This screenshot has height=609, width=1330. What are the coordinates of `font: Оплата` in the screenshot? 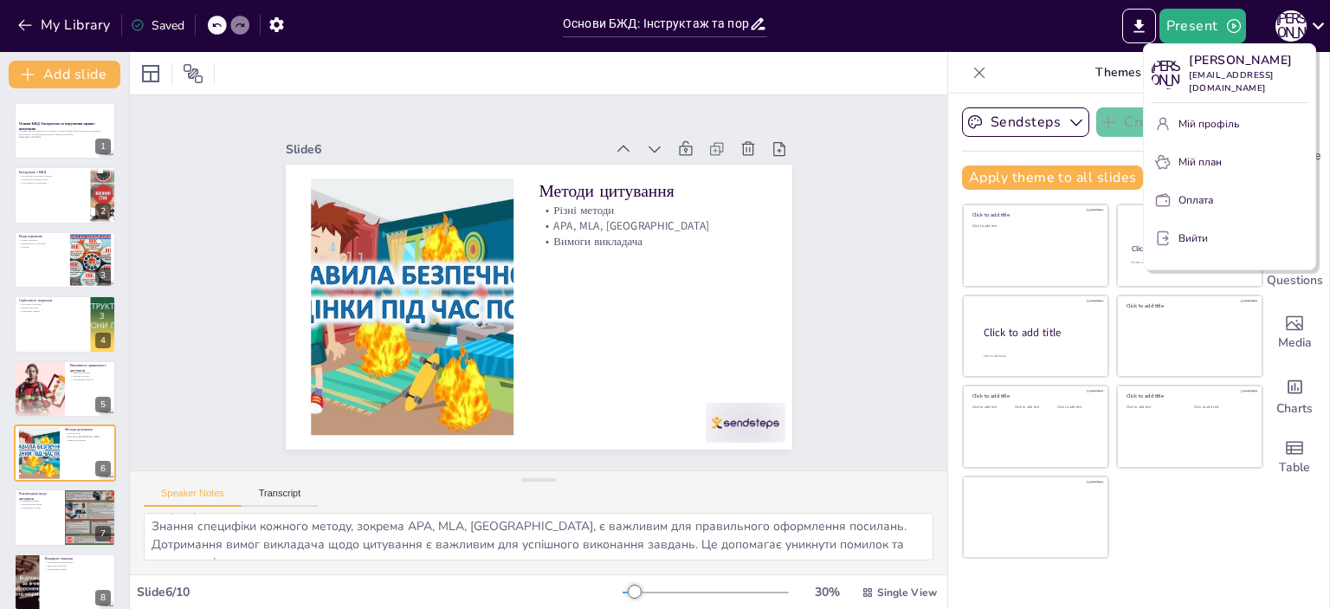 It's located at (1196, 200).